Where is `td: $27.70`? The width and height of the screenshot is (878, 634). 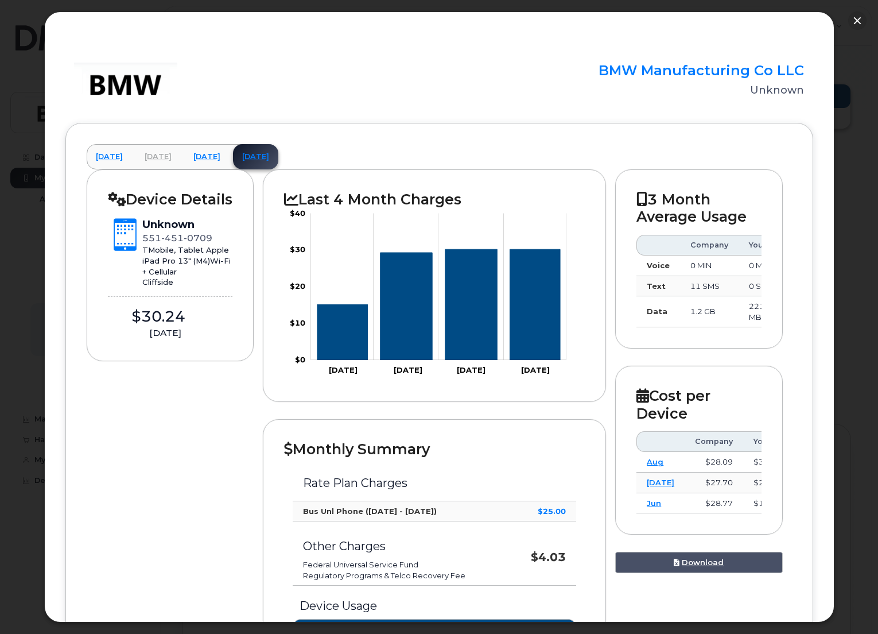 td: $27.70 is located at coordinates (714, 483).